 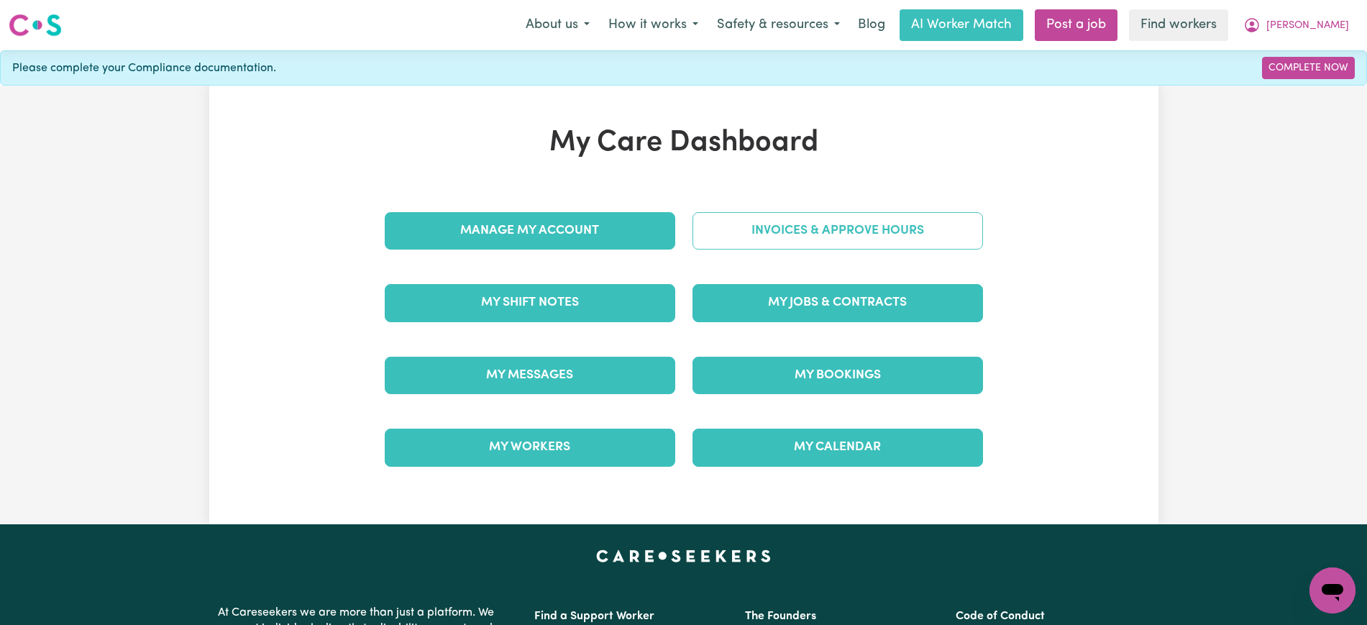 What do you see at coordinates (962, 25) in the screenshot?
I see `a: AI Worker Match` at bounding box center [962, 25].